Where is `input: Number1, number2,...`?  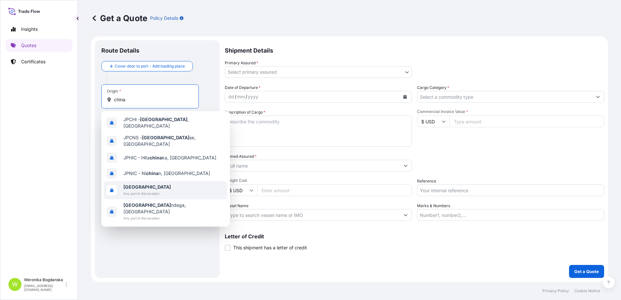 input: Number1, number2,... is located at coordinates (510, 215).